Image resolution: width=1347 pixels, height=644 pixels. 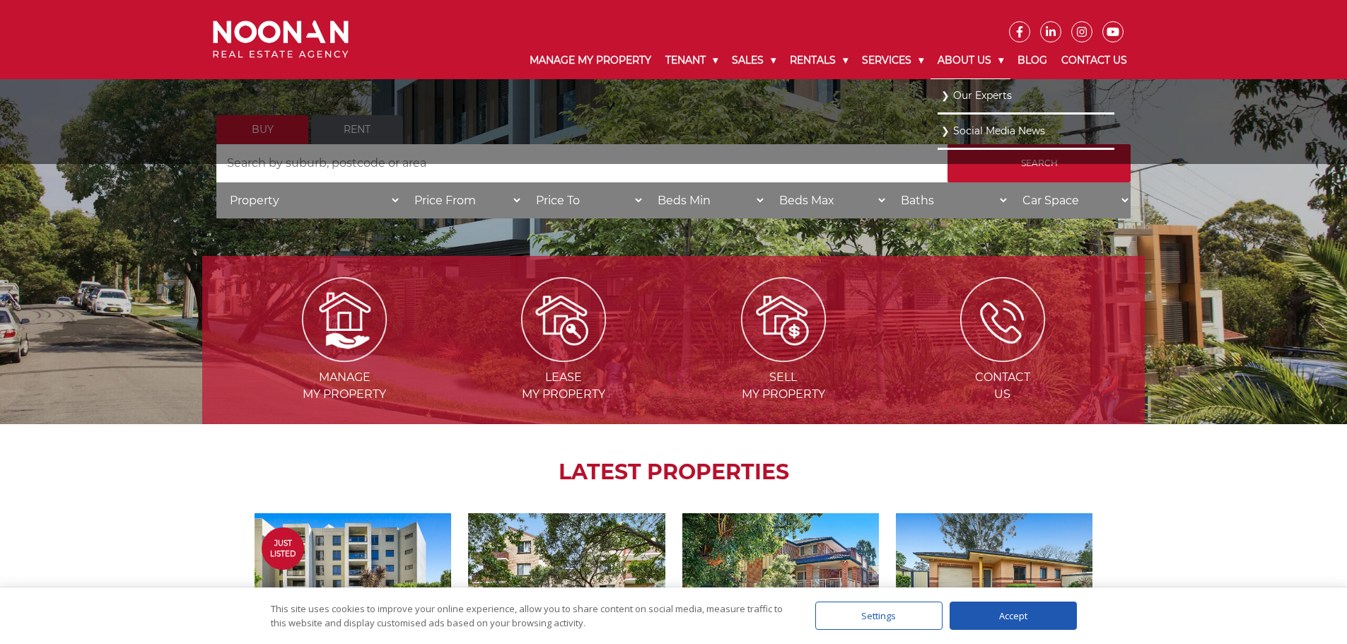 I want to click on div: Accept, so click(x=1013, y=616).